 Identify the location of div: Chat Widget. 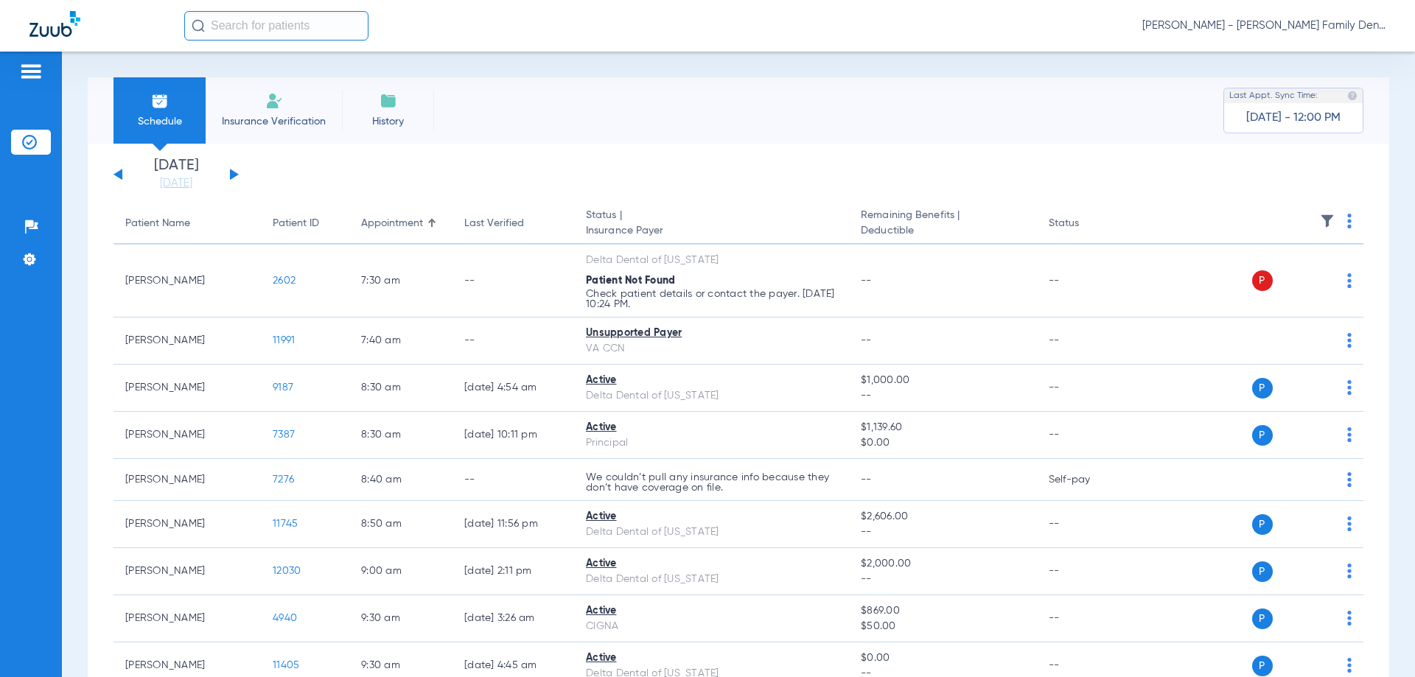
(1378, 642).